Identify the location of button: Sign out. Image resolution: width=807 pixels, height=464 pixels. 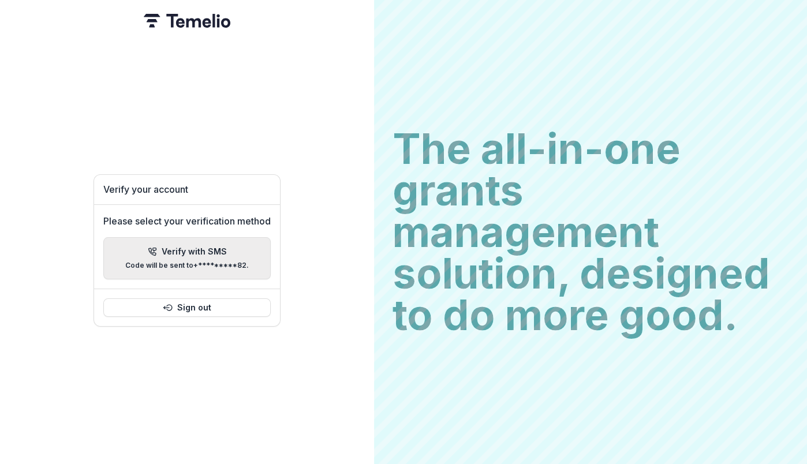
(187, 308).